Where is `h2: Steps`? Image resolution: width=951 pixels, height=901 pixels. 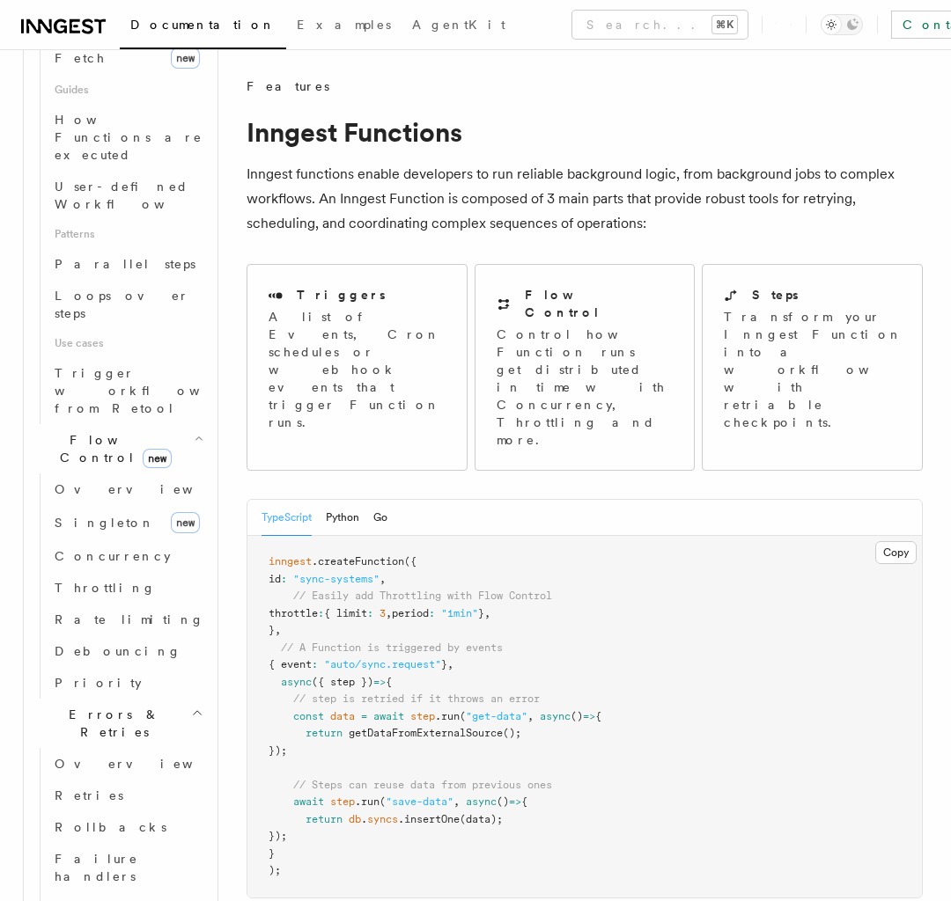 h2: Steps is located at coordinates (775, 295).